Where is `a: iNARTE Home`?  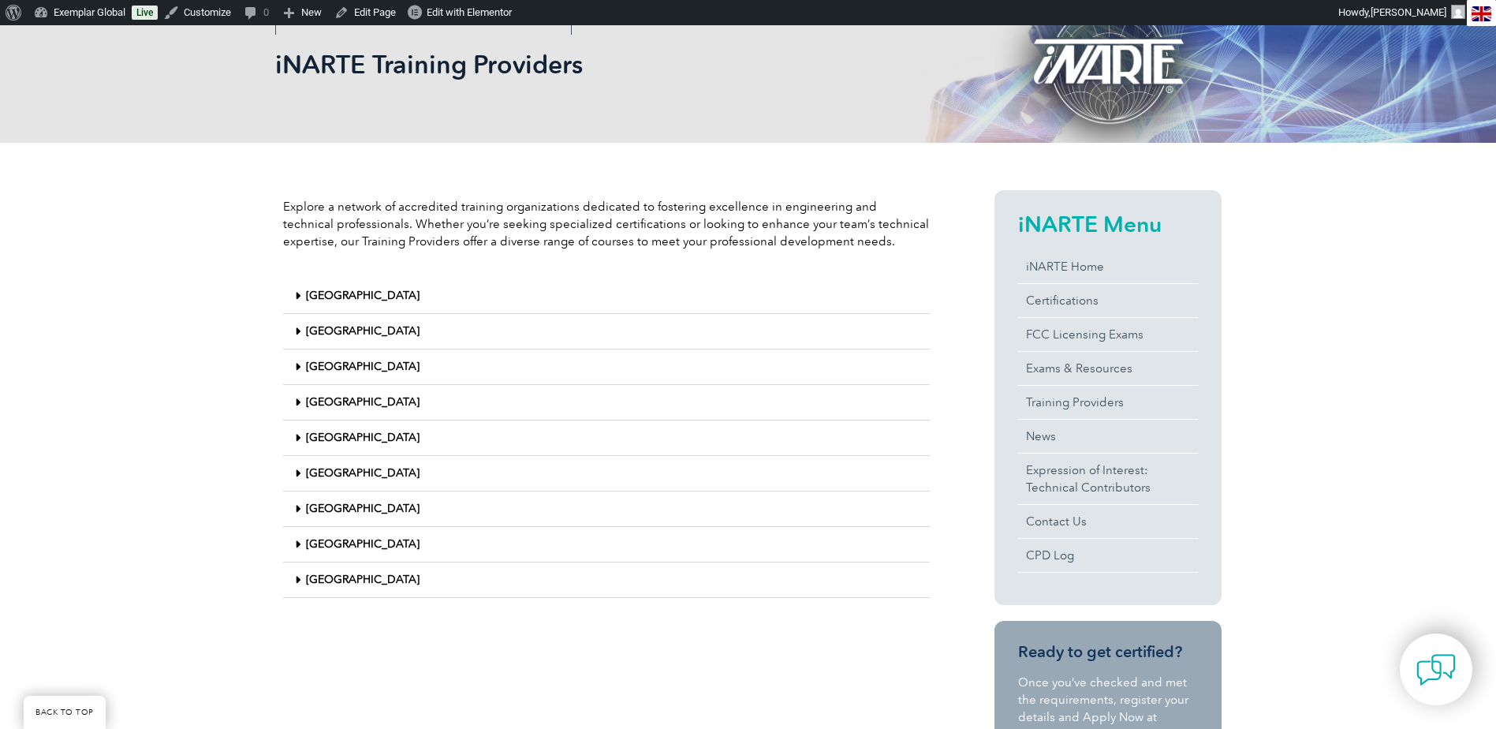 a: iNARTE Home is located at coordinates (1108, 267).